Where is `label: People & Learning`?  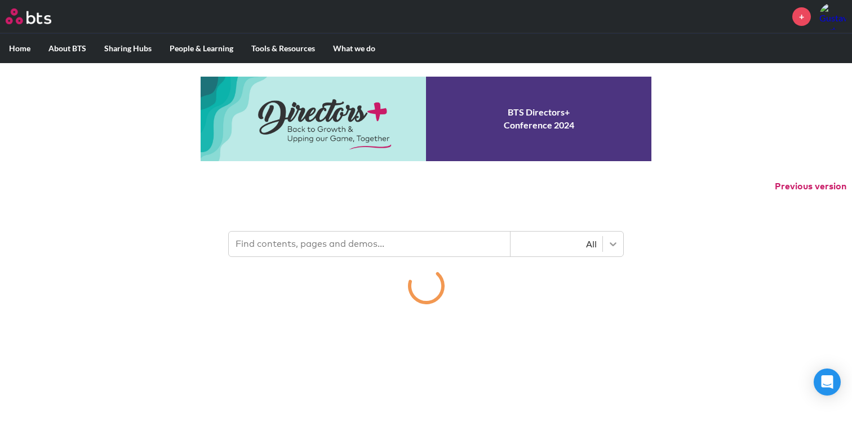 label: People & Learning is located at coordinates (201, 48).